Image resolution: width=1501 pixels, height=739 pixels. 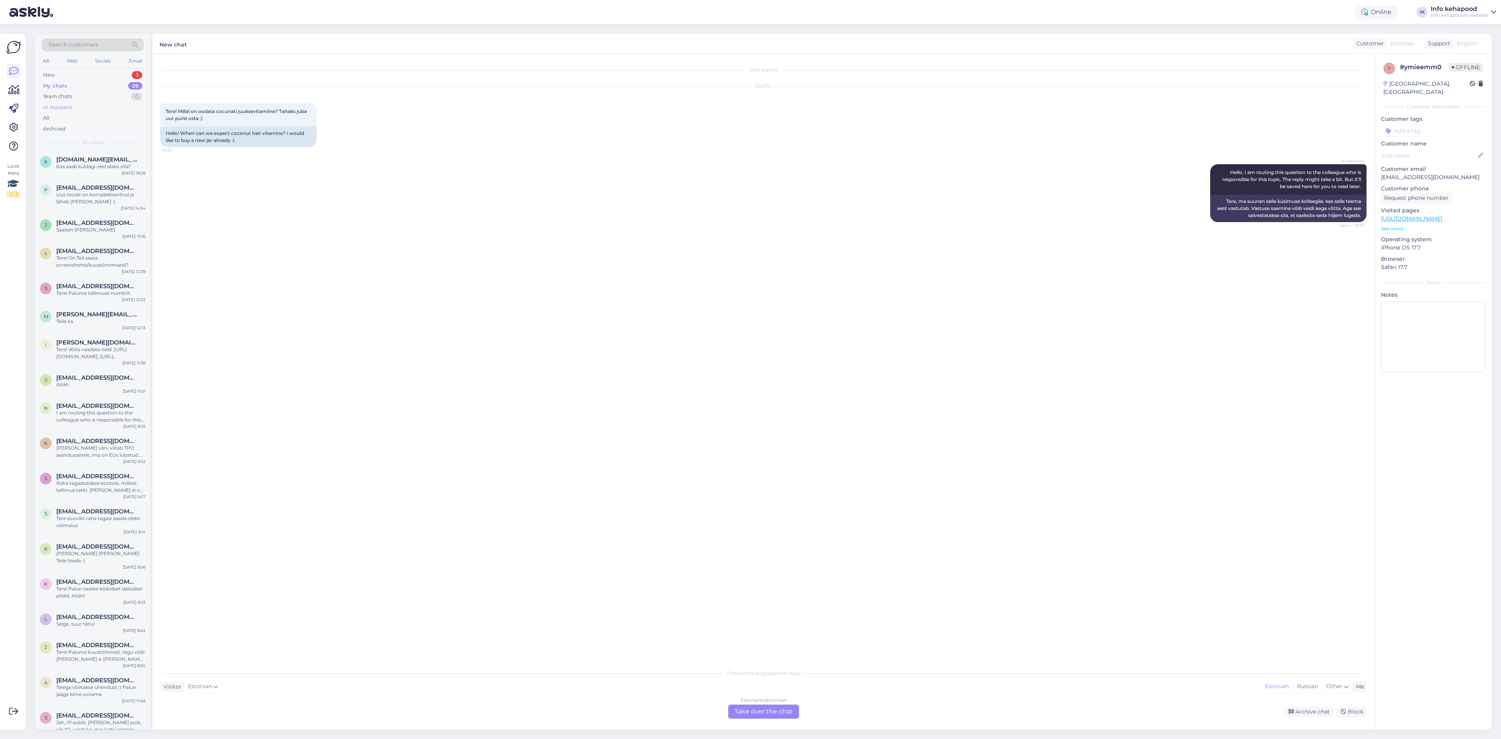 What do you see at coordinates (1433, 188) in the screenshot?
I see `p: Customer phone` at bounding box center [1433, 188].